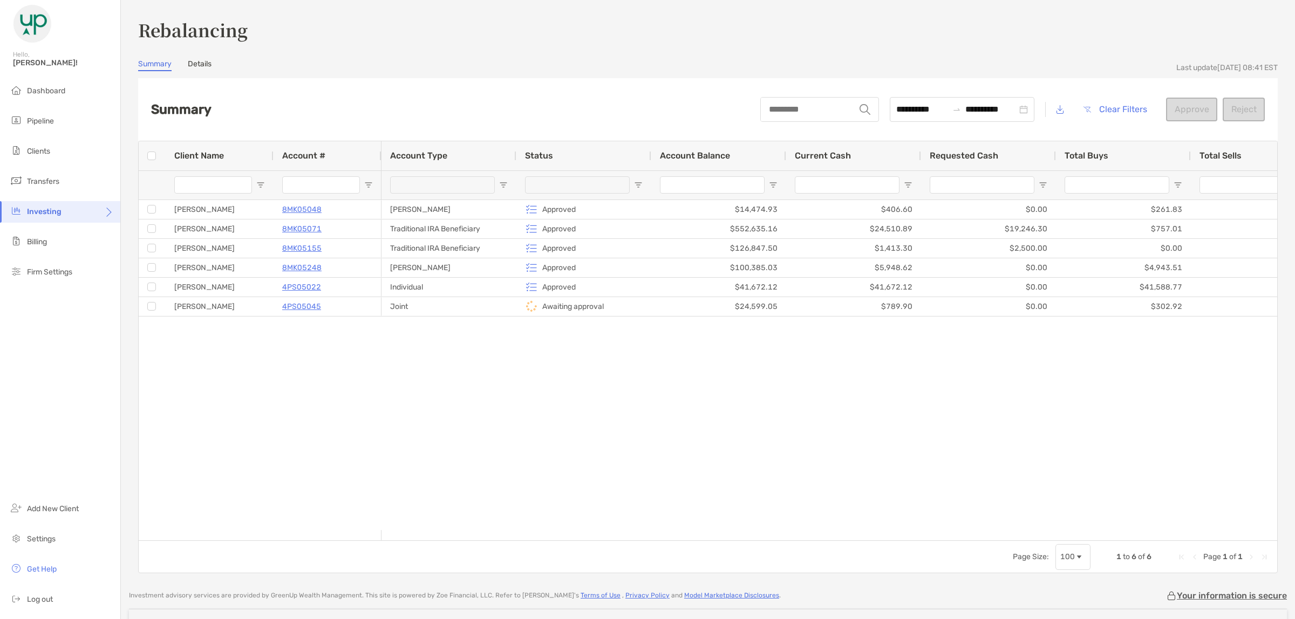 This screenshot has height=619, width=1295. Describe the element at coordinates (302, 248) in the screenshot. I see `p: 8MK05155` at that location.